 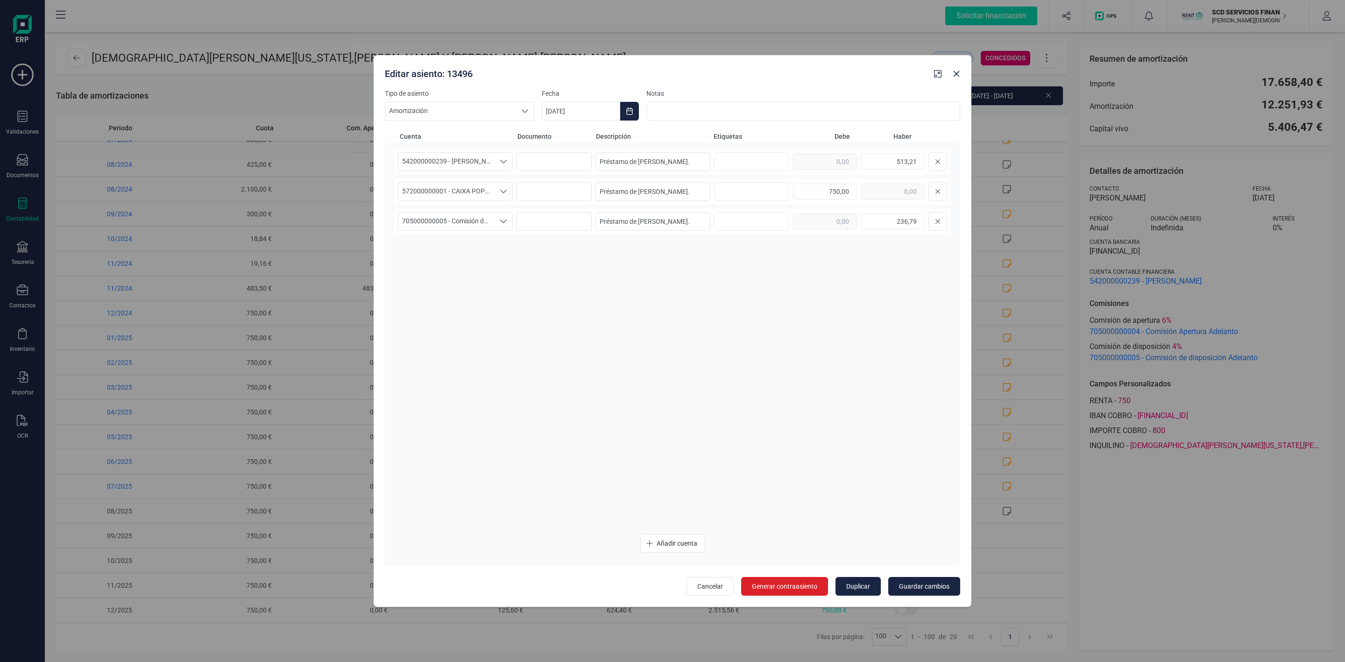 I want to click on button: Duplicar, so click(x=858, y=586).